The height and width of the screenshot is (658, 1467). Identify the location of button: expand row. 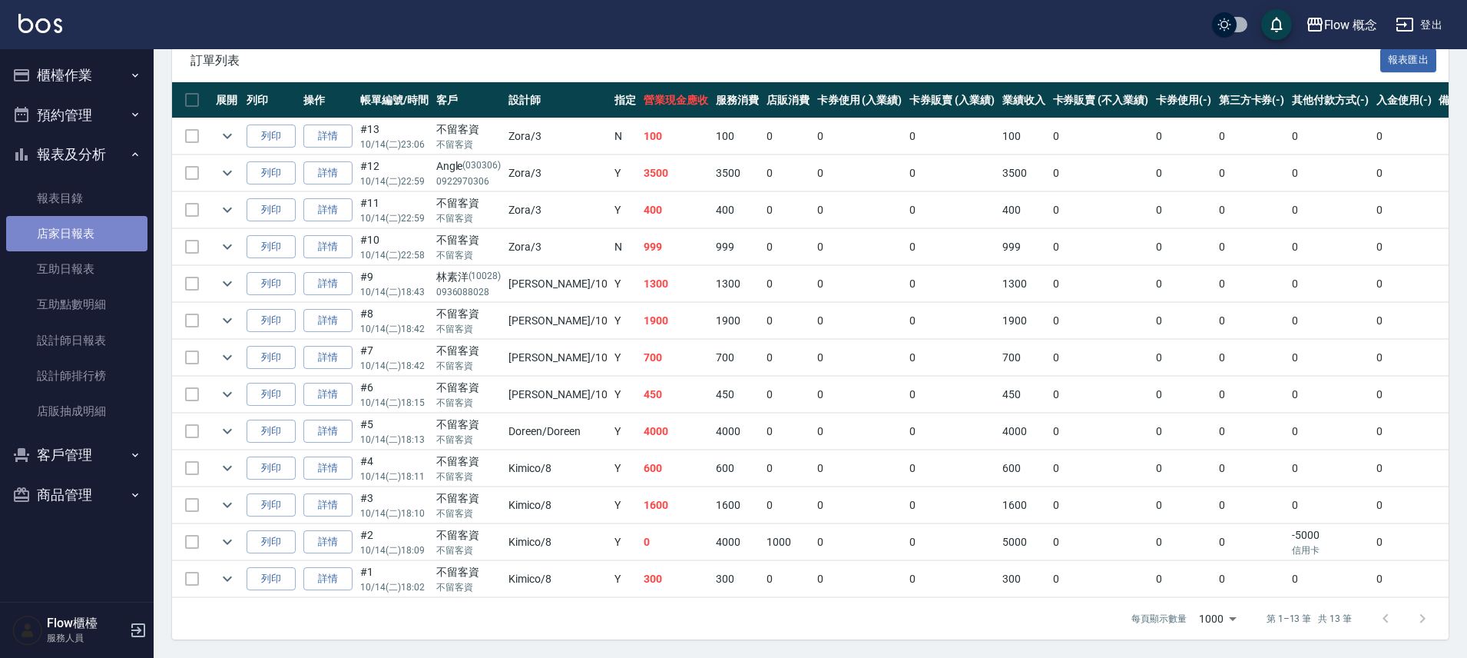
(227, 247).